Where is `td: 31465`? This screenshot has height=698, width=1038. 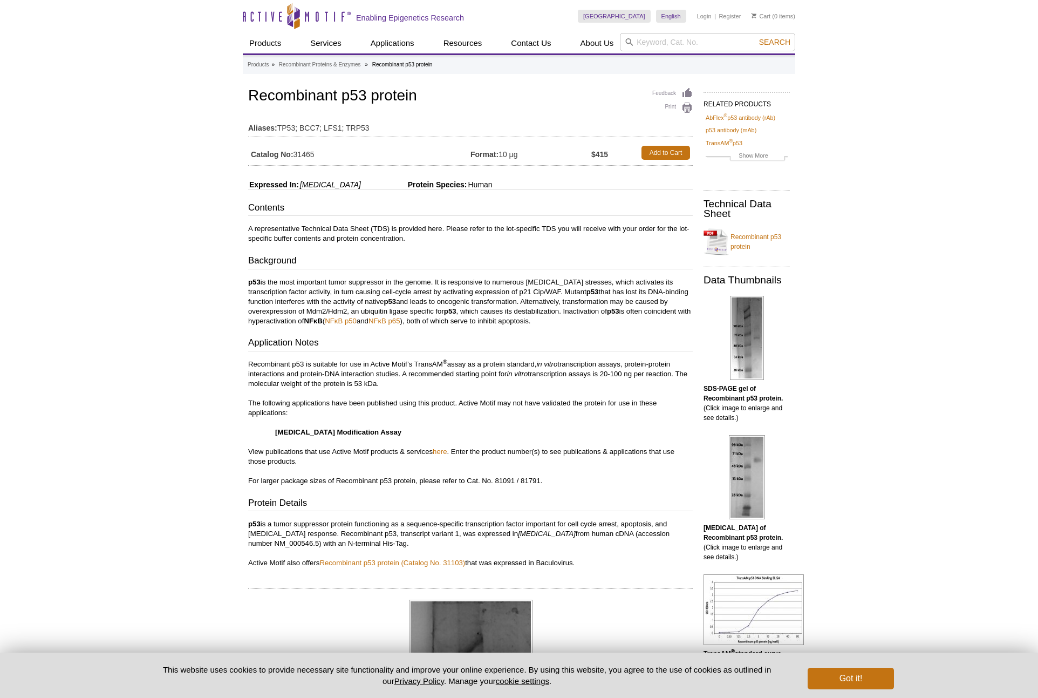 td: 31465 is located at coordinates (359, 153).